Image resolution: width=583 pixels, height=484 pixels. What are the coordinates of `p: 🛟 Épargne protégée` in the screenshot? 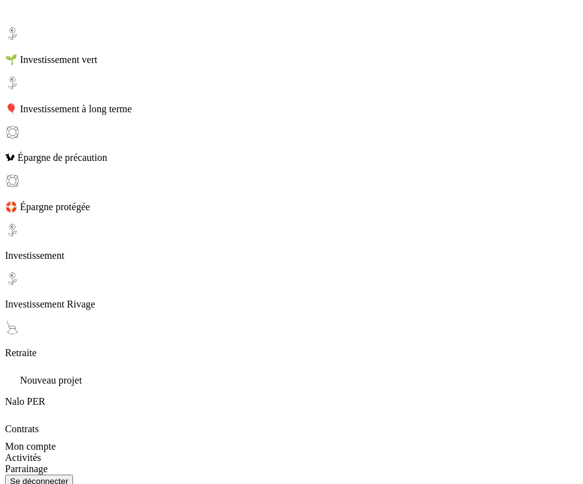 It's located at (291, 207).